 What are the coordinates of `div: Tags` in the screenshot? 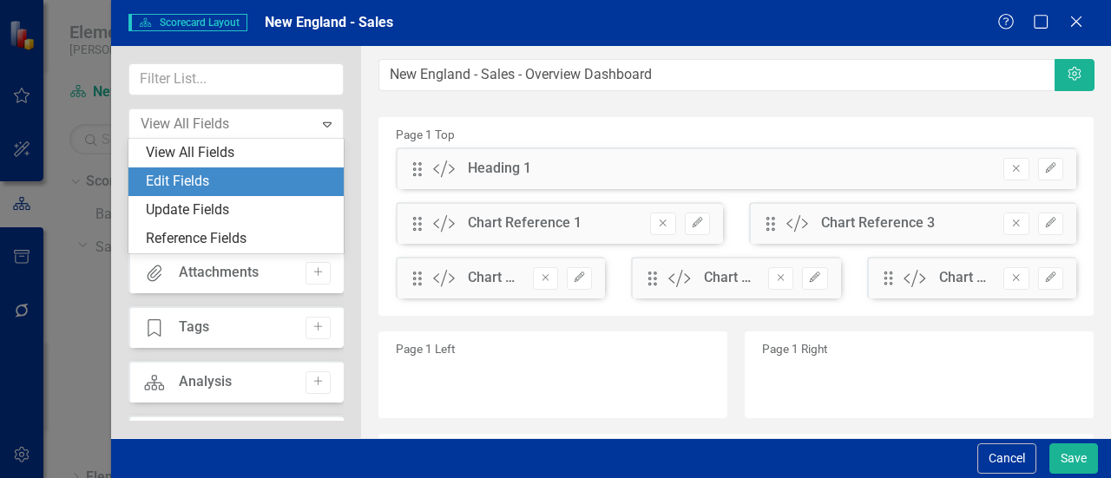 It's located at (194, 327).